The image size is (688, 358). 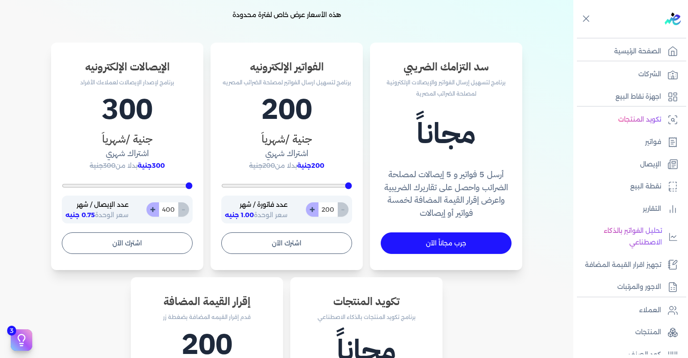 What do you see at coordinates (639, 97) in the screenshot?
I see `p: اجهزة نقاط البيع` at bounding box center [639, 97].